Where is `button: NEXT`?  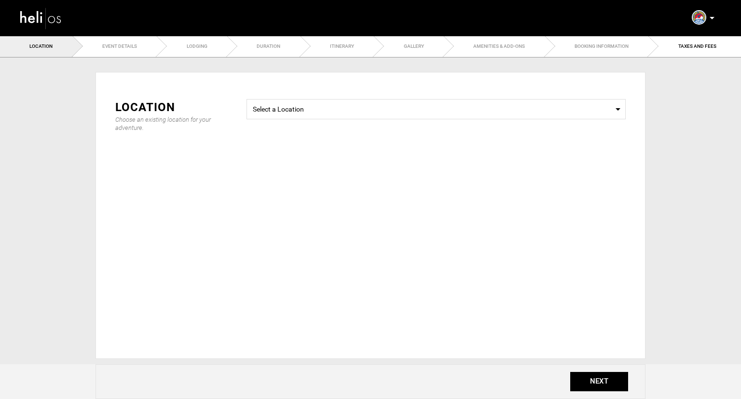
button: NEXT is located at coordinates (599, 381).